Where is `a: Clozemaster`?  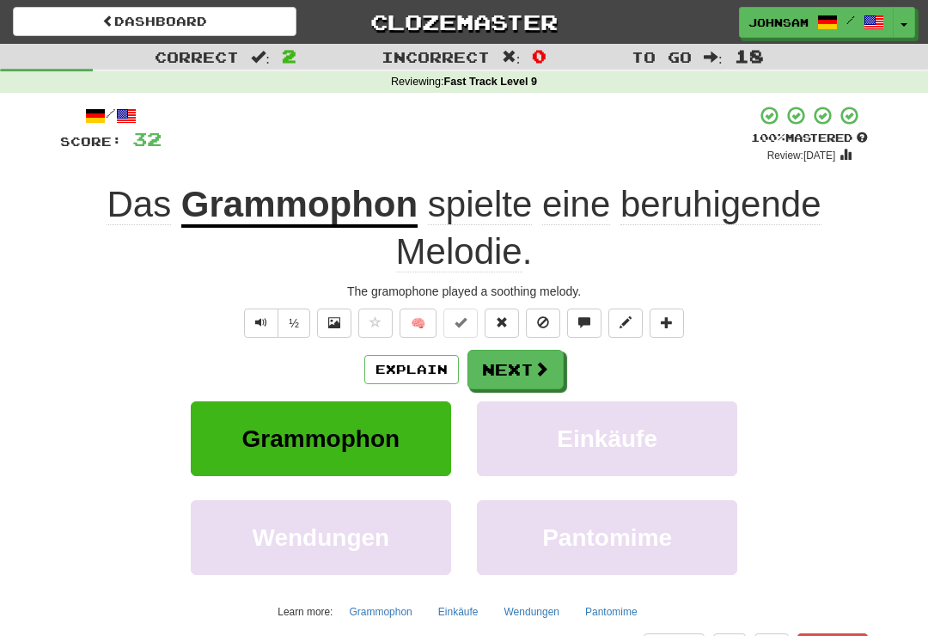 a: Clozemaster is located at coordinates (464, 21).